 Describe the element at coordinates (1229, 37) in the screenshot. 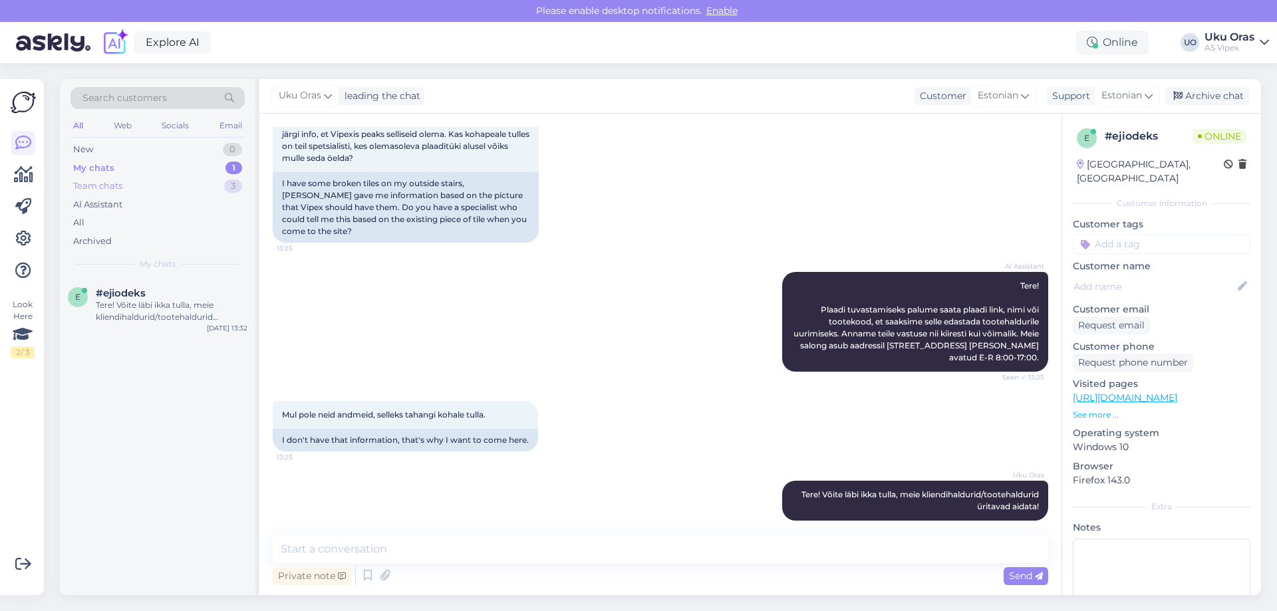

I see `div: Uku Oras` at that location.